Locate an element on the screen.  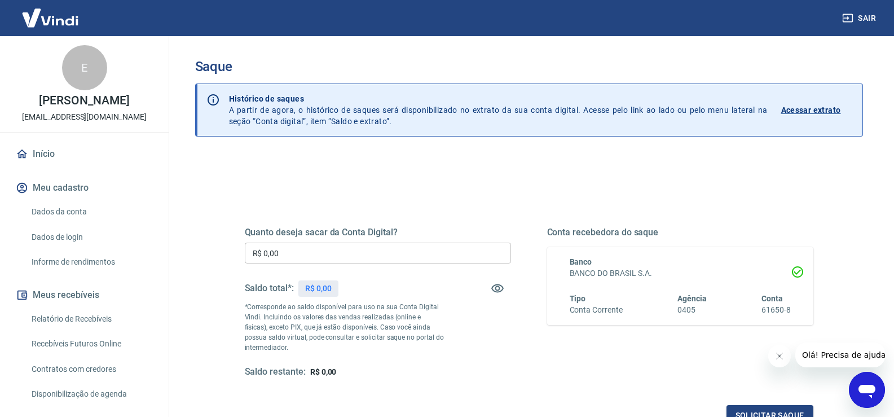
p: *Corresponde ao saldo disponível para uso na sua Conta Digital Vindi. Incluindo os valores das ve... is located at coordinates (344, 327).